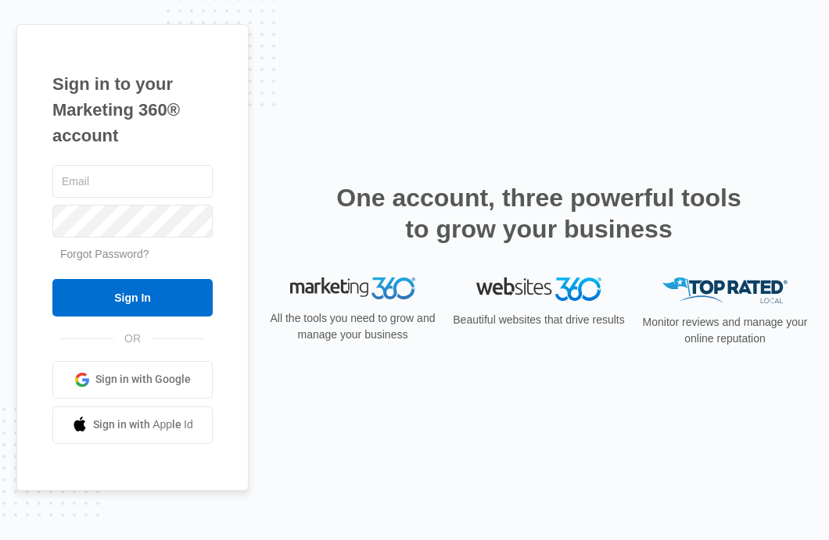 This screenshot has width=829, height=540. Describe the element at coordinates (132, 298) in the screenshot. I see `input: Sign In` at that location.